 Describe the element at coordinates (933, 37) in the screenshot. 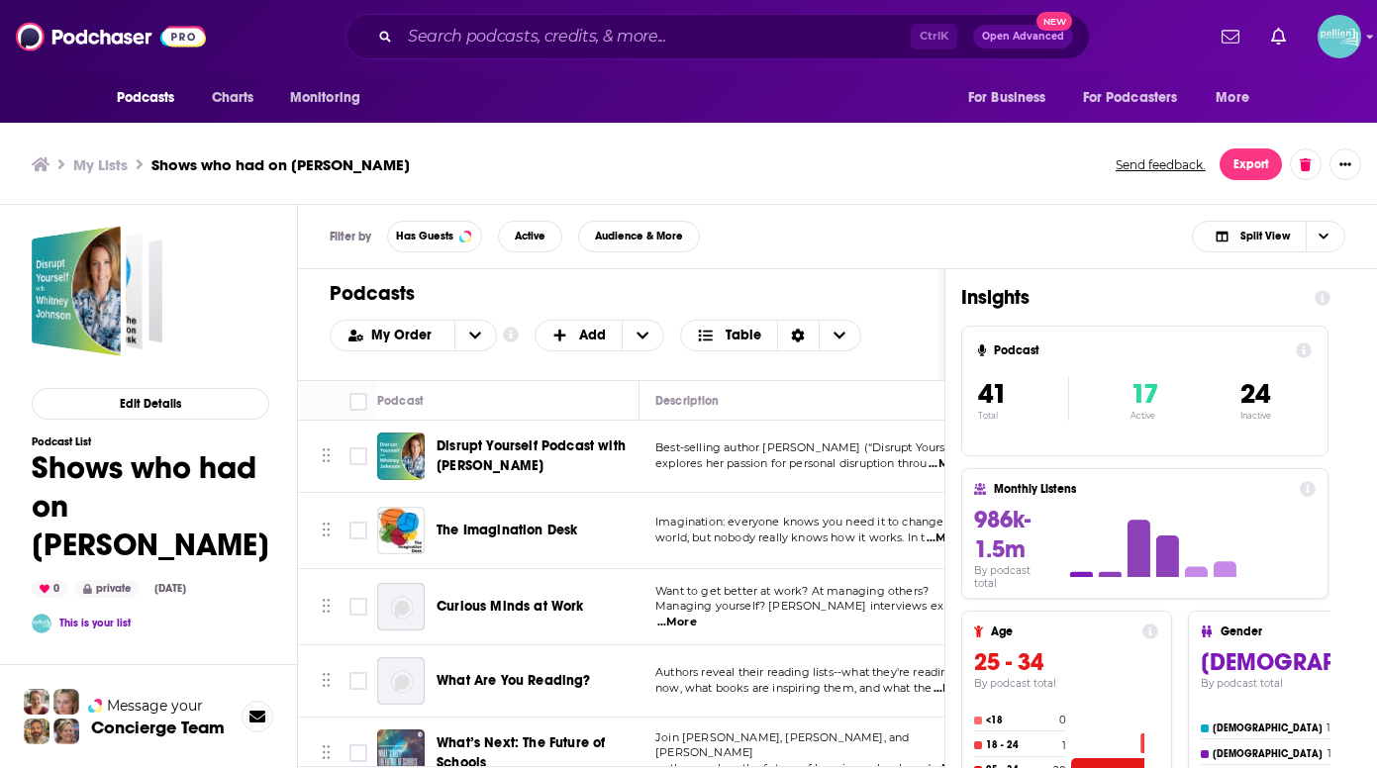

I see `span: Ctrl K` at that location.